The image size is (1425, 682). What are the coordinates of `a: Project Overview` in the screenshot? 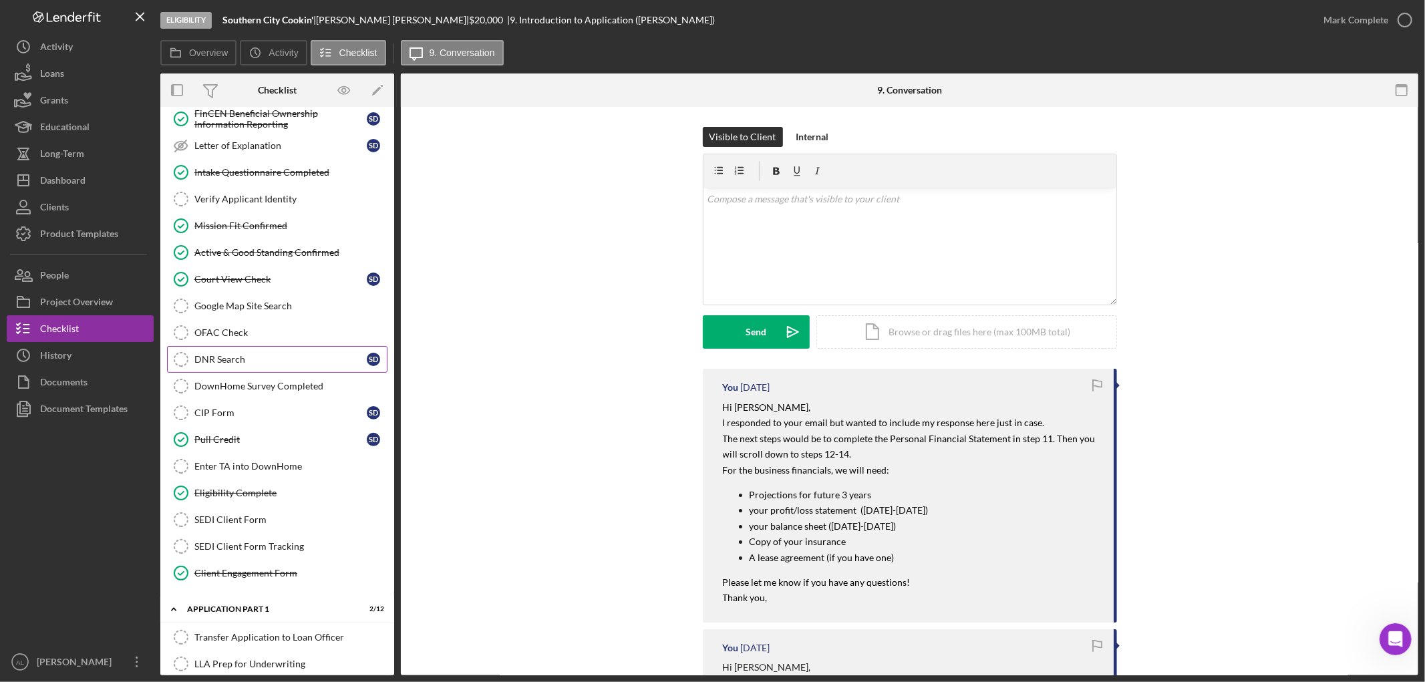 It's located at (80, 302).